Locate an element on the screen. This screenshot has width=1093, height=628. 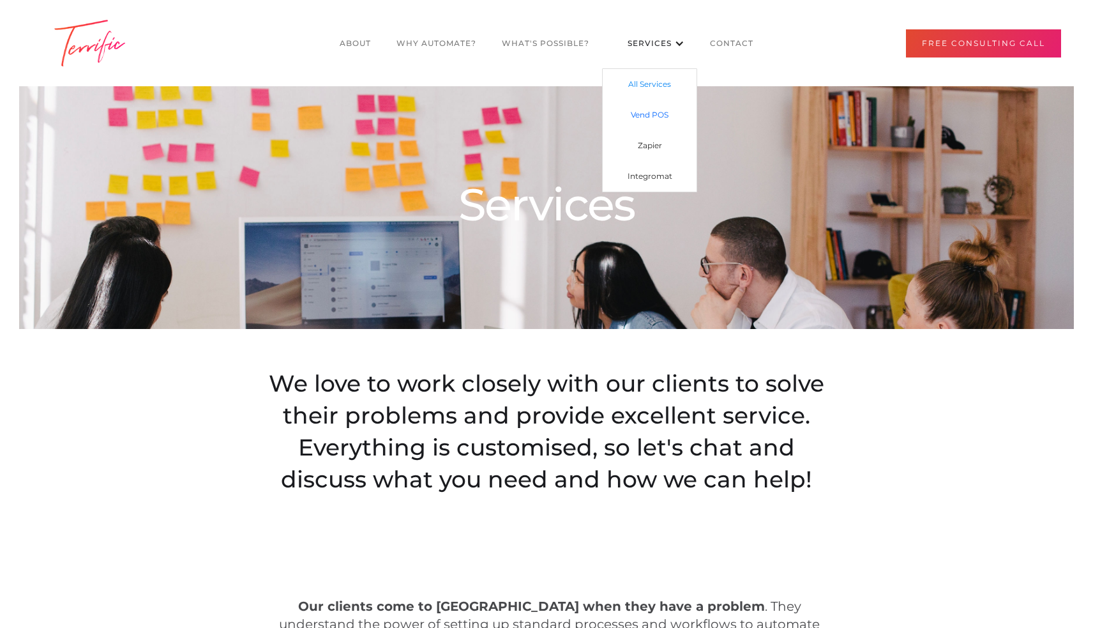
div: Chat Widget is located at coordinates (978, 546).